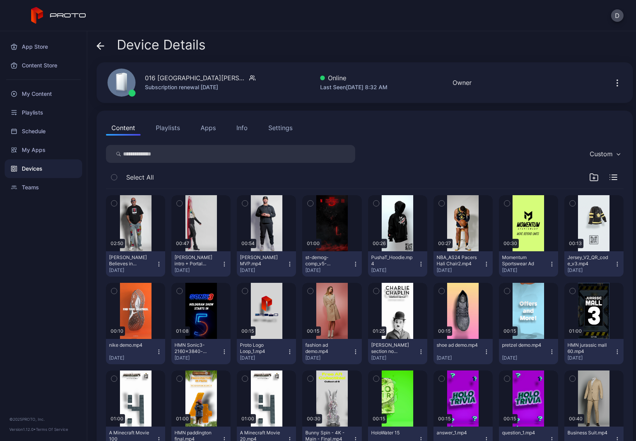  I want to click on div: pretzel demo.mp4, so click(524, 345).